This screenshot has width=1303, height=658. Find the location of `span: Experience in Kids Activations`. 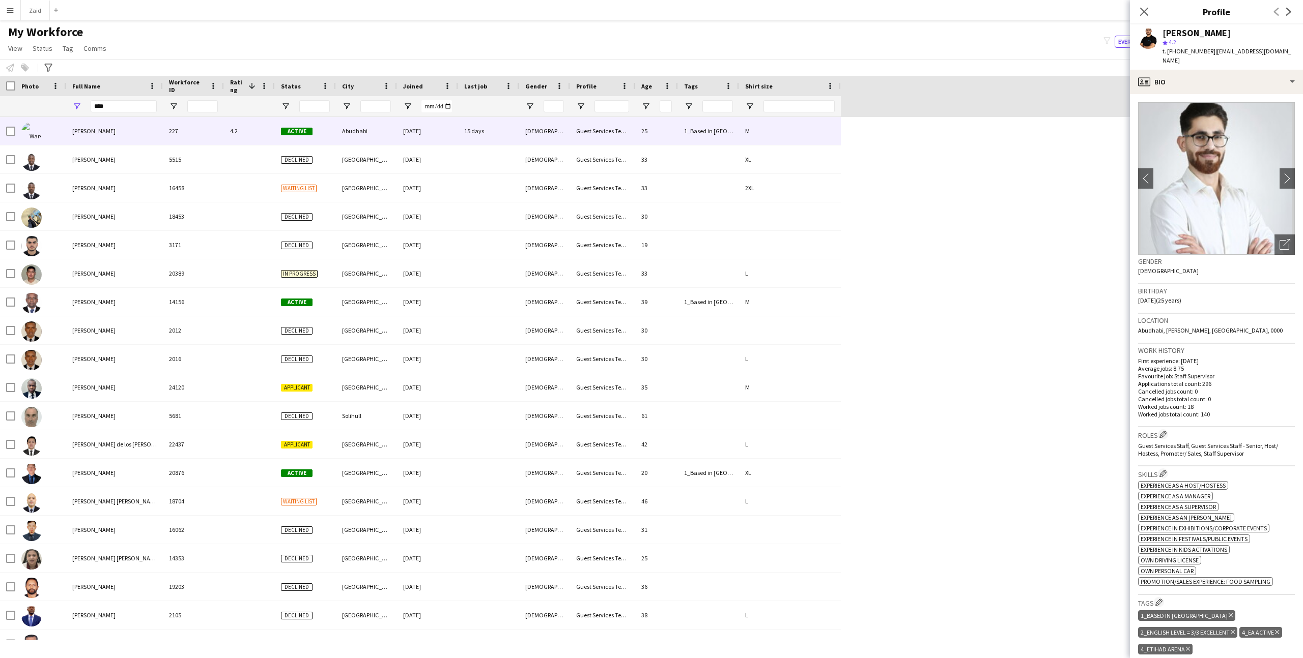

span: Experience in Kids Activations is located at coordinates (1184, 550).